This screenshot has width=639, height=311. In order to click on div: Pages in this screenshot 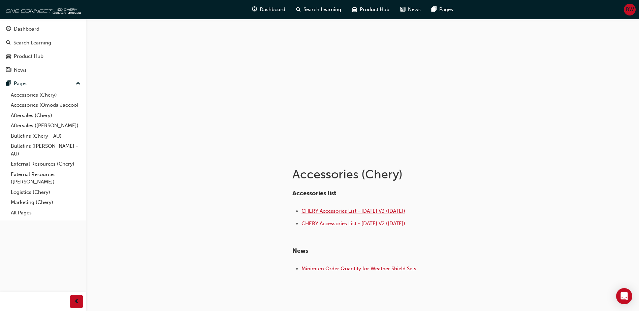, I will do `click(21, 84)`.